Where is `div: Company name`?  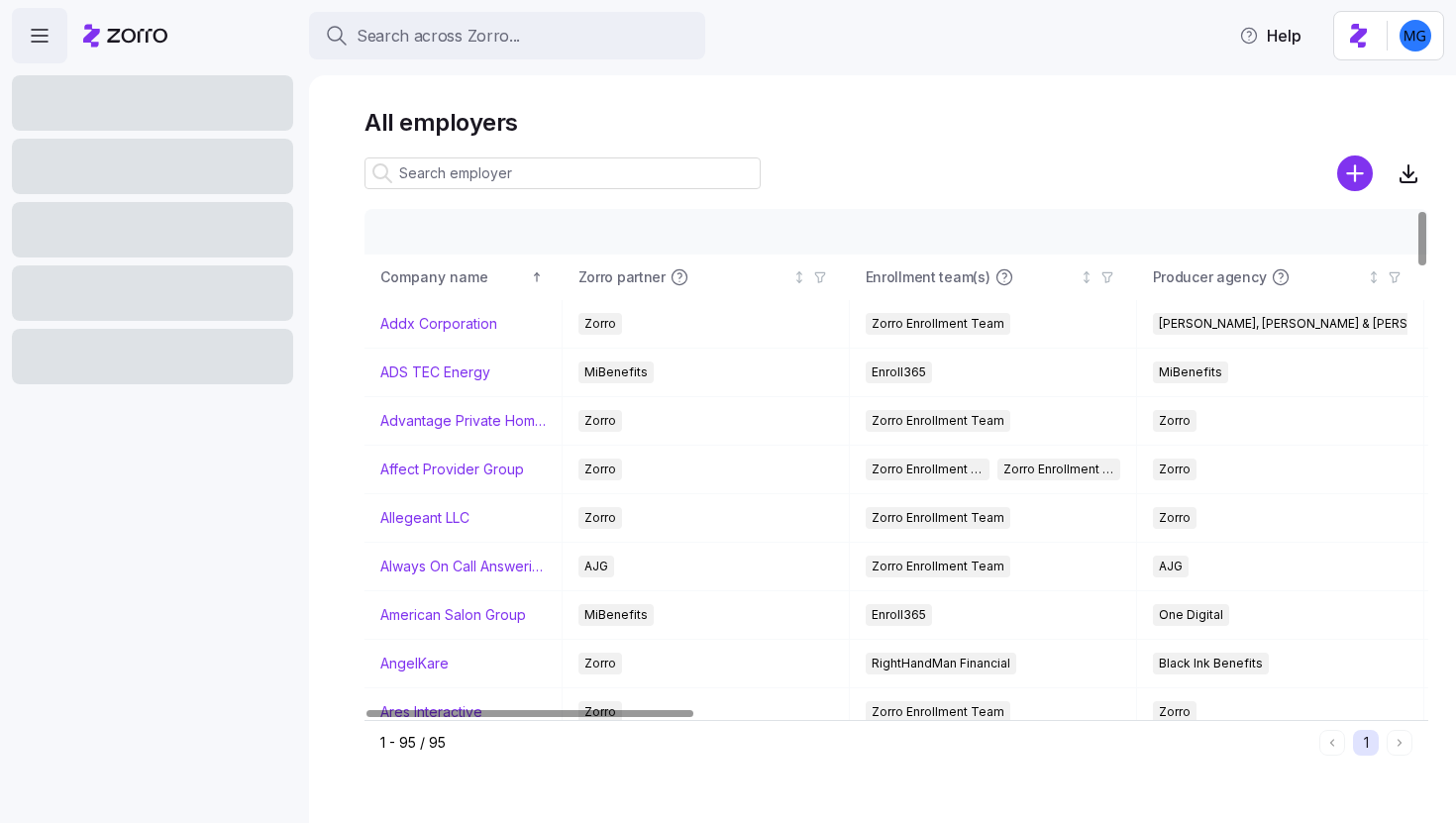 div: Company name is located at coordinates (453, 277).